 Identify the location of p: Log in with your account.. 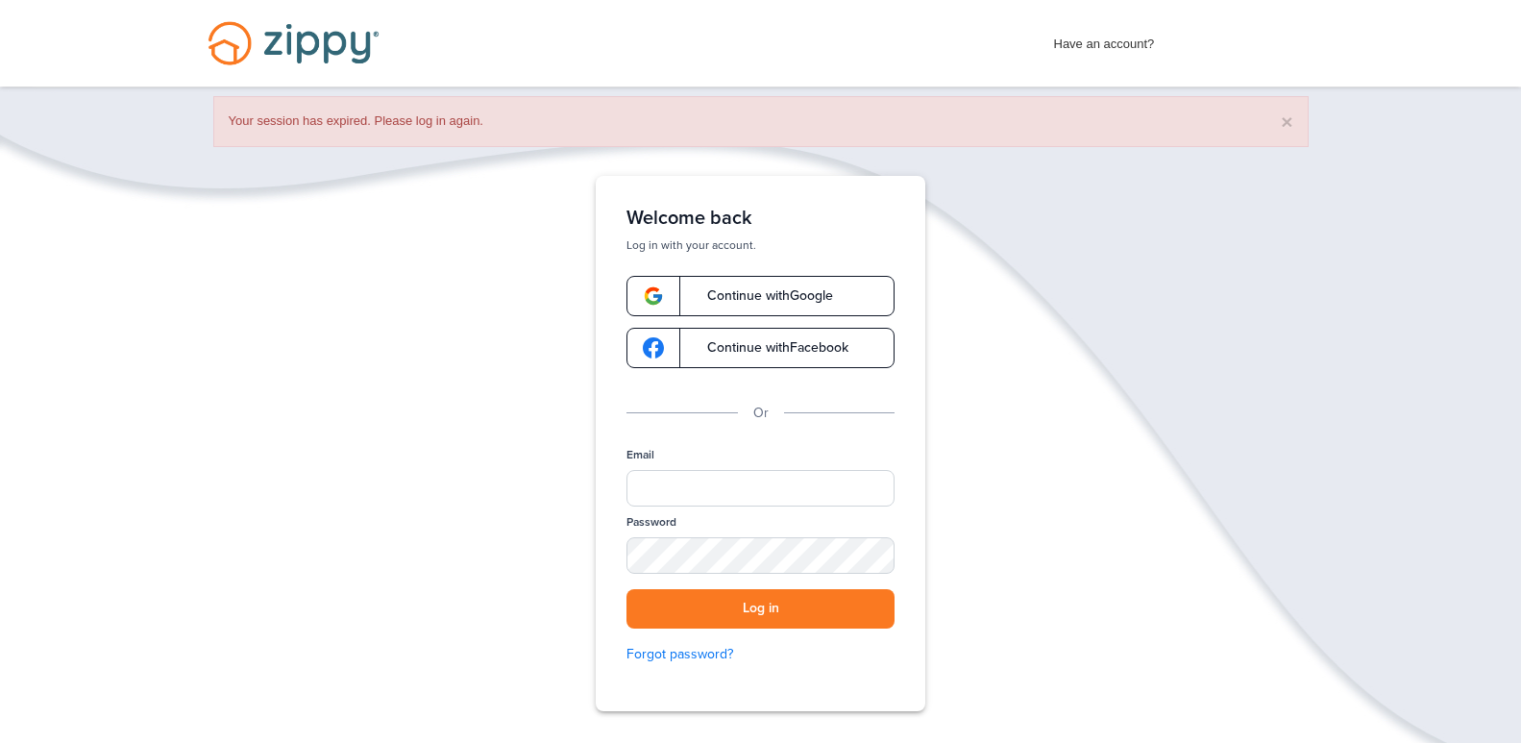
(760, 245).